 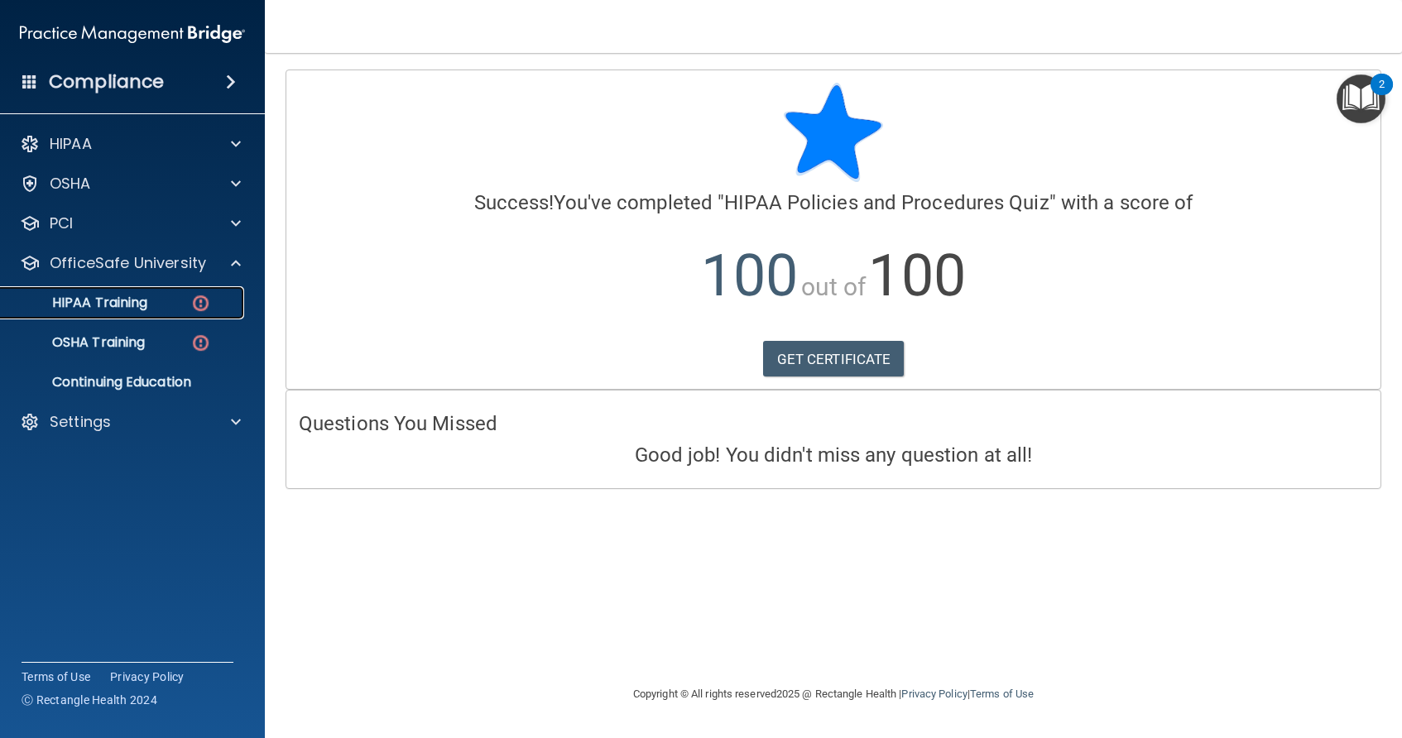 I want to click on h4: You've completed " " with a score of, so click(x=834, y=203).